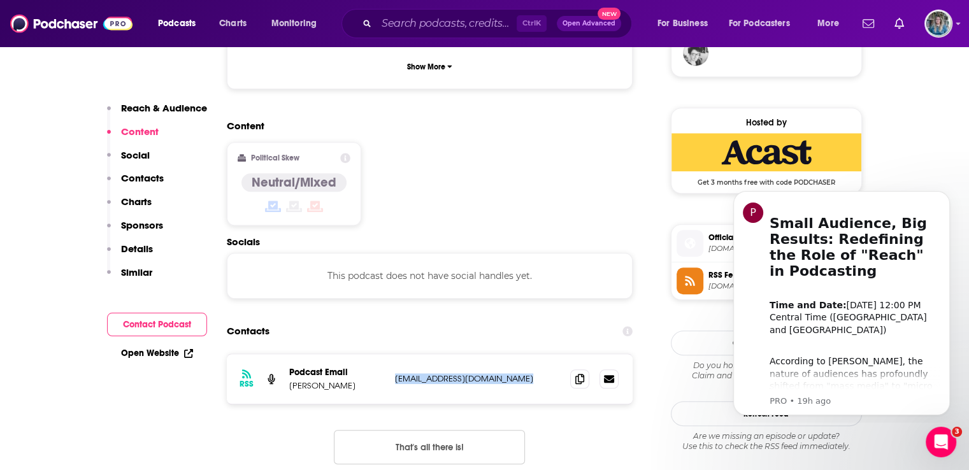 This screenshot has height=470, width=969. Describe the element at coordinates (426, 67) in the screenshot. I see `p: Show More` at that location.